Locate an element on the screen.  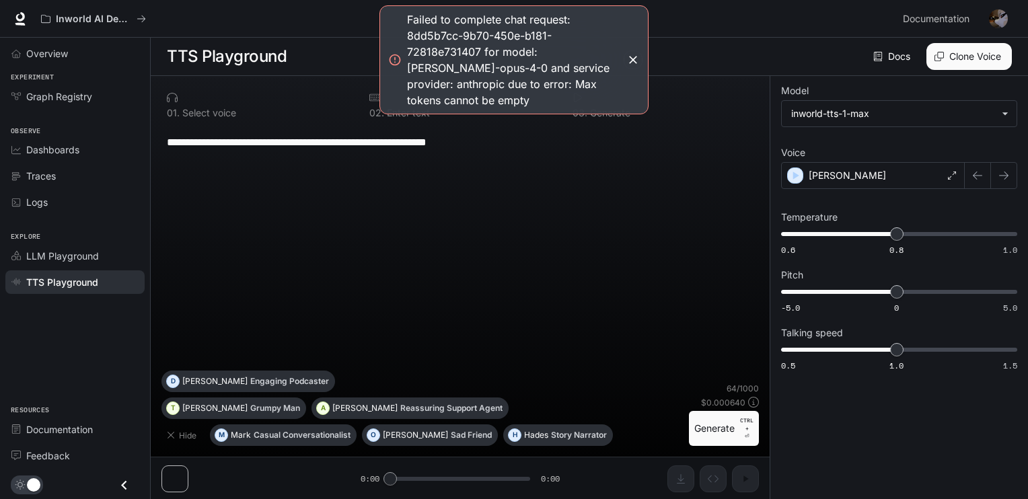
p: Story Narrator is located at coordinates (578, 435).